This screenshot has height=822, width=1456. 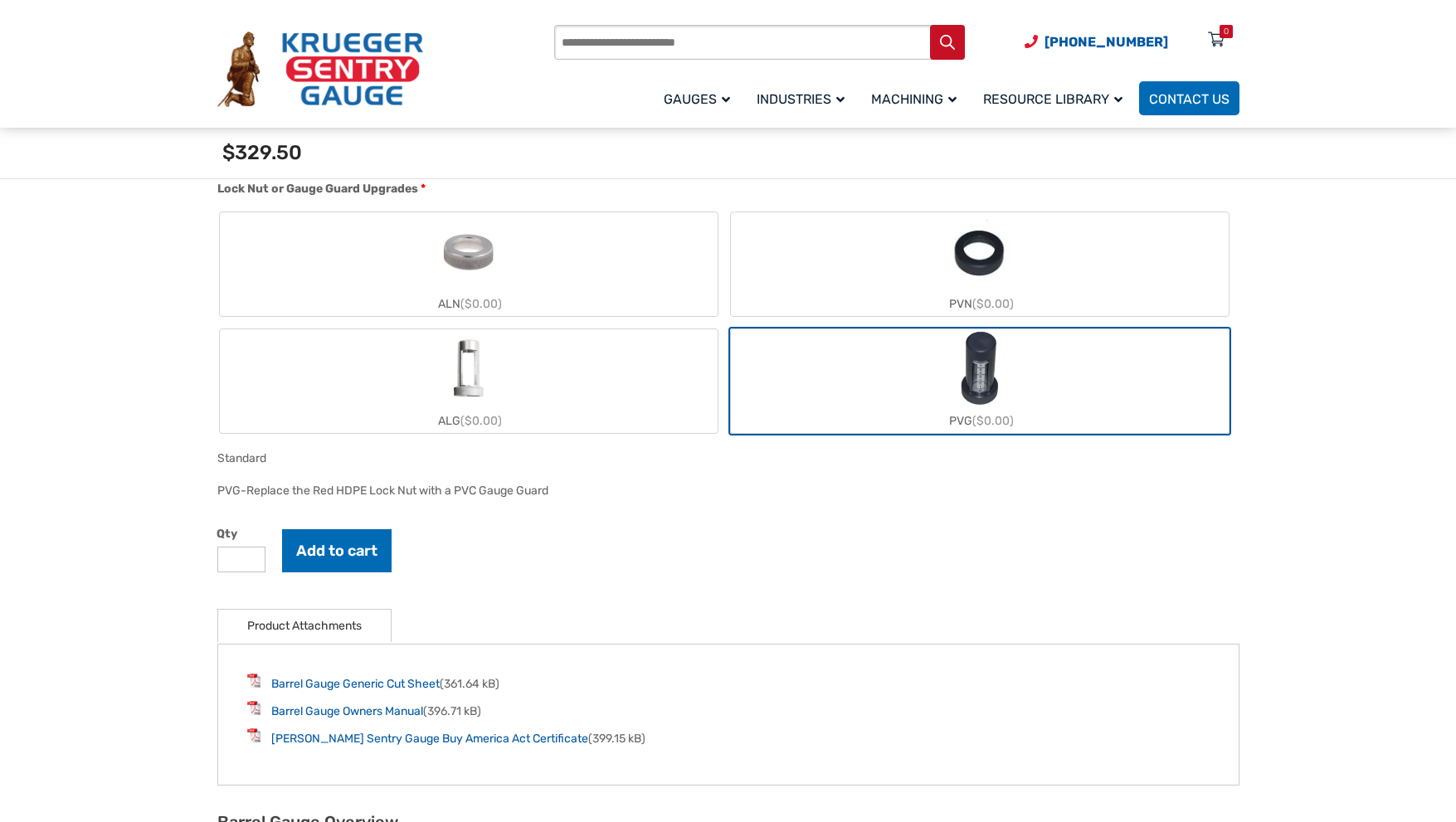 I want to click on a: Barrel Gauge Generic Cut Sheet, so click(x=355, y=684).